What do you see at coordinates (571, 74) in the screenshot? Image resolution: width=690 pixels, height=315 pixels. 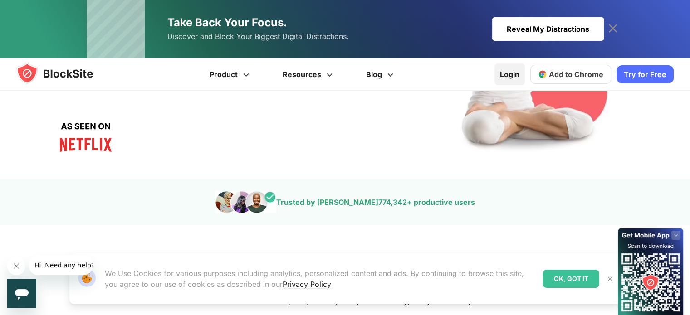 I see `a: Add to Chrome` at bounding box center [571, 74].